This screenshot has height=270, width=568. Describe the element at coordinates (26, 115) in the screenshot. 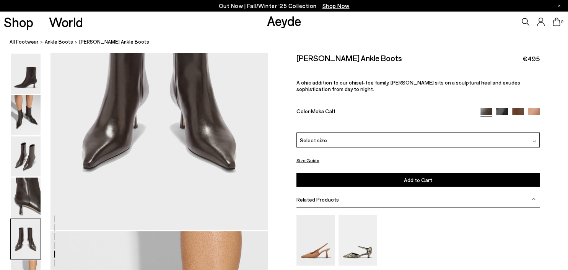

I see `img: Rowan Chiseled Ankle Boots - Image 2` at that location.